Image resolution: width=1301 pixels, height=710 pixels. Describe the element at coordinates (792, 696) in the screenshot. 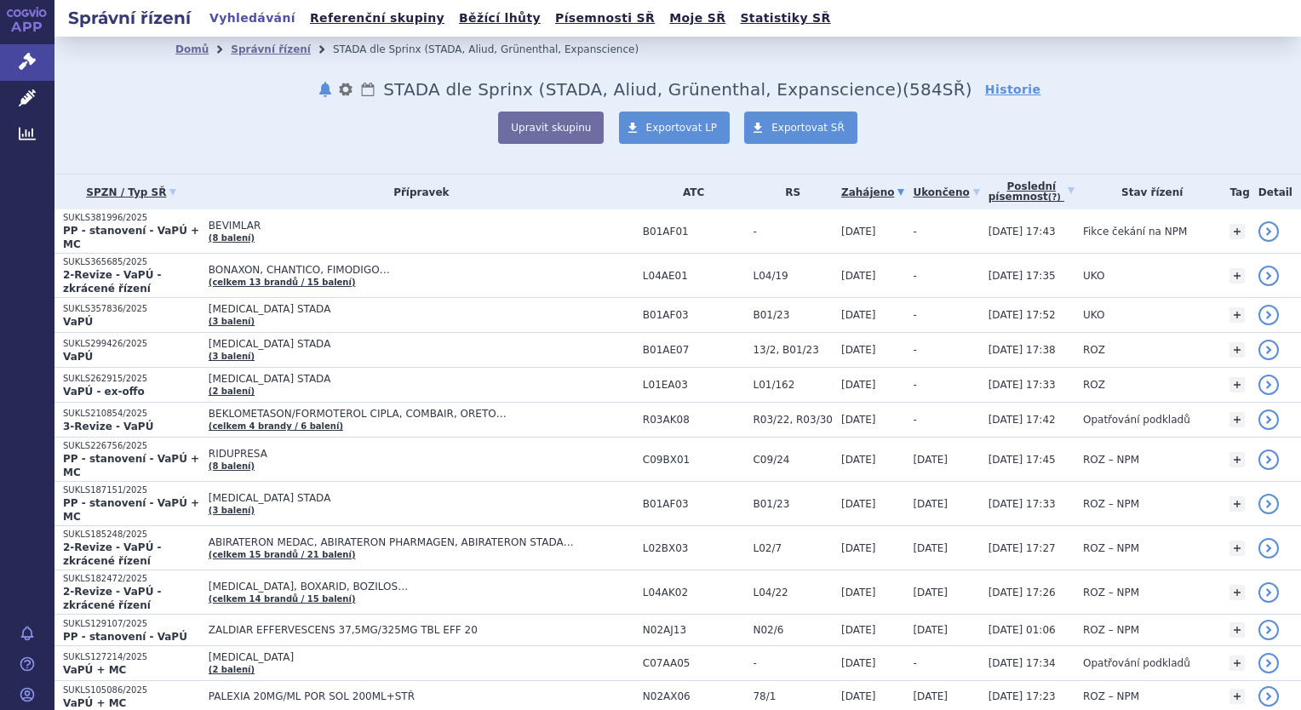

I see `span: 78/1` at that location.